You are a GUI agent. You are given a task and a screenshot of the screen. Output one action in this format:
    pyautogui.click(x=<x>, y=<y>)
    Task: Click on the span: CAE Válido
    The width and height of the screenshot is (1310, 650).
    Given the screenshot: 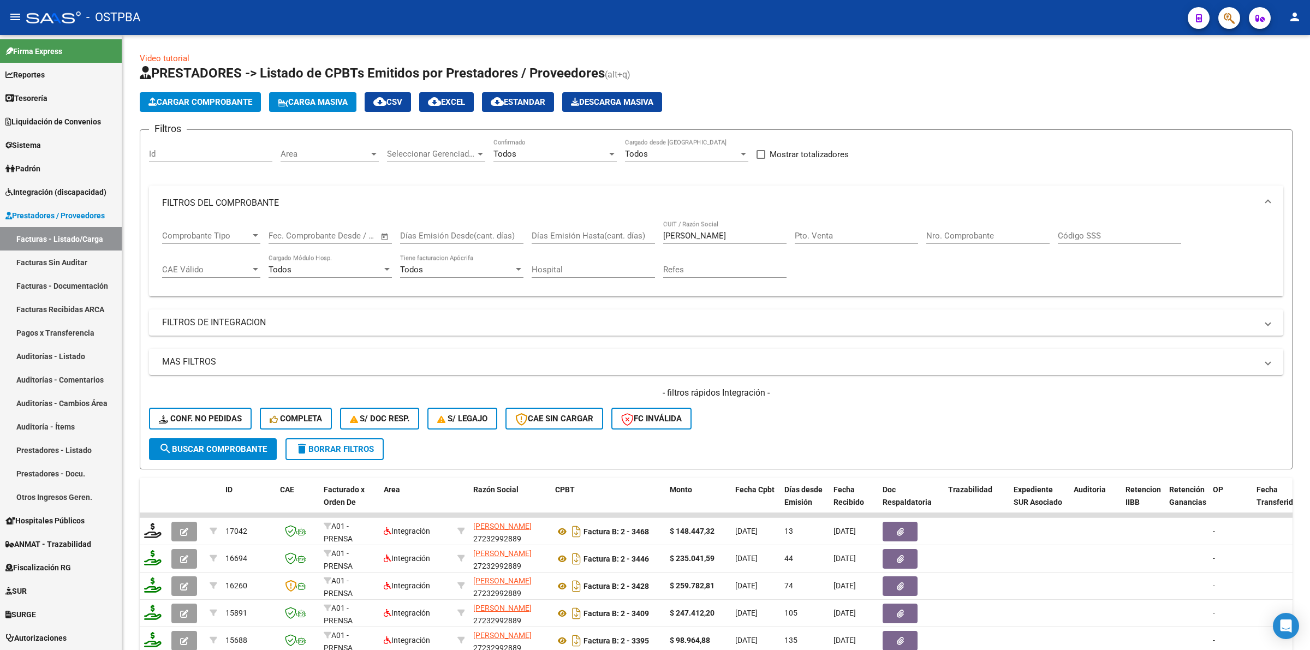 What is the action you would take?
    pyautogui.click(x=206, y=270)
    